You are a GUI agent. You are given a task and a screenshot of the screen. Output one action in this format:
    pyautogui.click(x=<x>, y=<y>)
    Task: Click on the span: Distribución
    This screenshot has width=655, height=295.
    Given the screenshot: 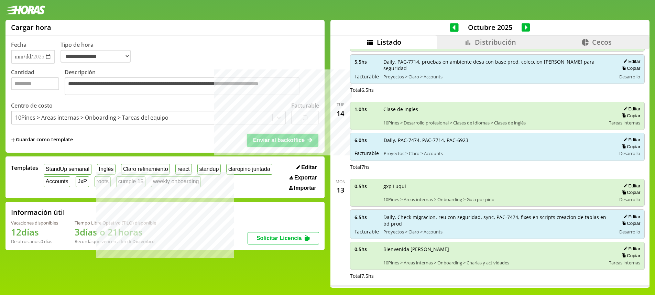 What is the action you would take?
    pyautogui.click(x=495, y=42)
    